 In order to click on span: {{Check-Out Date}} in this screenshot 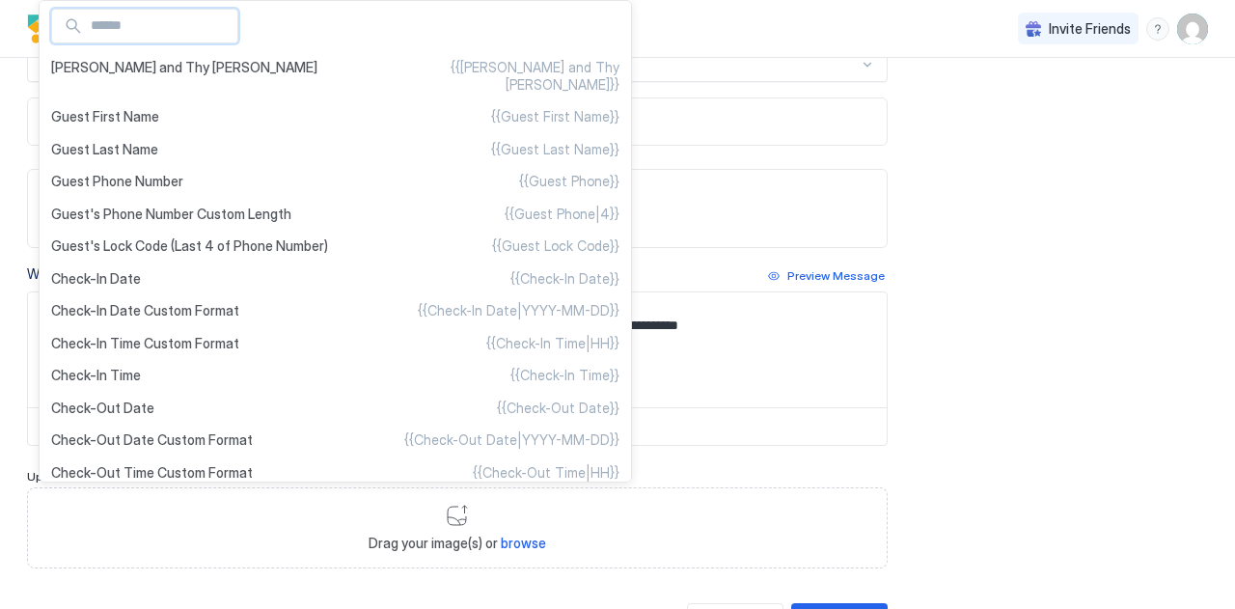, I will do `click(558, 408)`.